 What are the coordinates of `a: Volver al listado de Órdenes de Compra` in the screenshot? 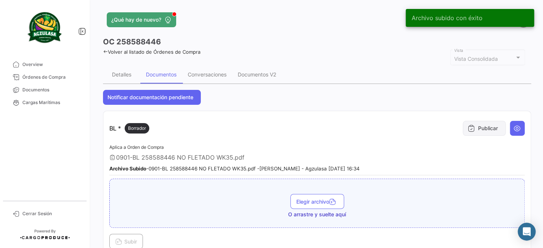 It's located at (152, 52).